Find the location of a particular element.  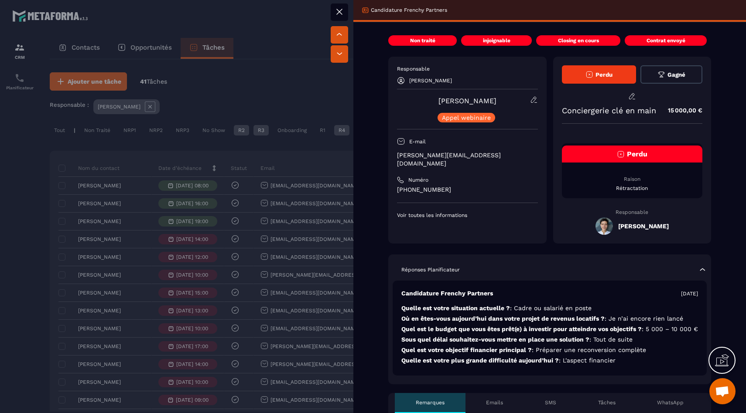

p: Closing en cours is located at coordinates (578, 41).